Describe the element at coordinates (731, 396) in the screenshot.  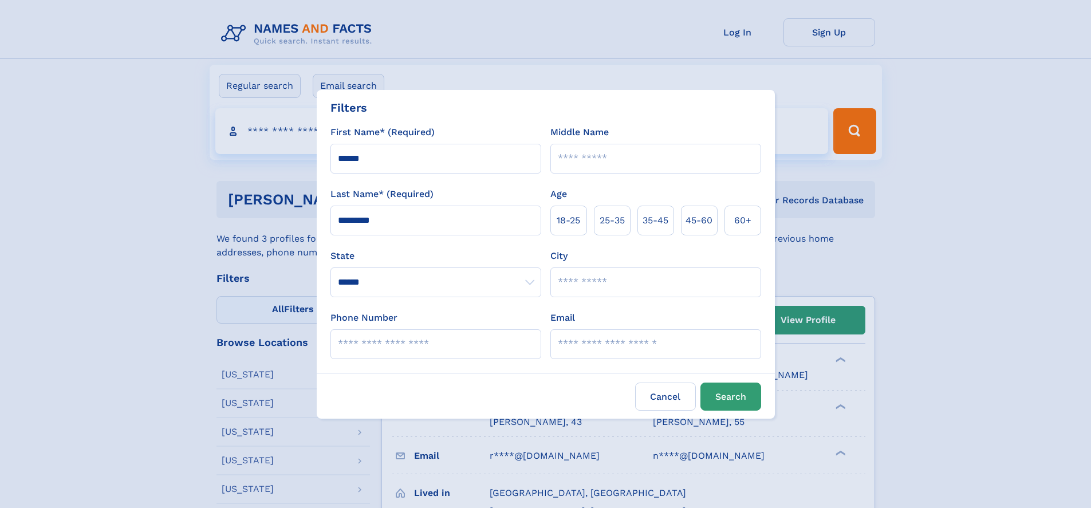
I see `button: Search` at that location.